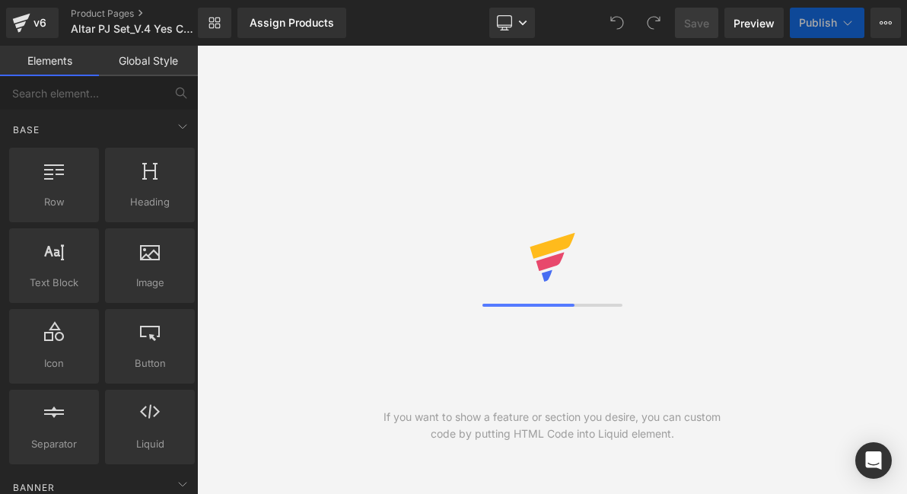  Describe the element at coordinates (150, 363) in the screenshot. I see `span: Button` at that location.